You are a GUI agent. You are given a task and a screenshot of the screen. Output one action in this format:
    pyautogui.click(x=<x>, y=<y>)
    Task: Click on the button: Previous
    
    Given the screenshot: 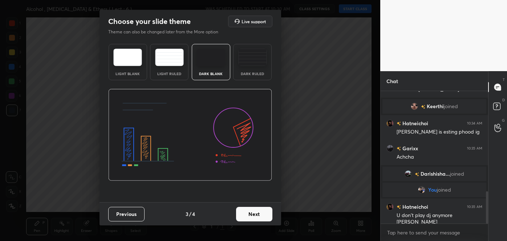 What is the action you would take?
    pyautogui.click(x=126, y=214)
    